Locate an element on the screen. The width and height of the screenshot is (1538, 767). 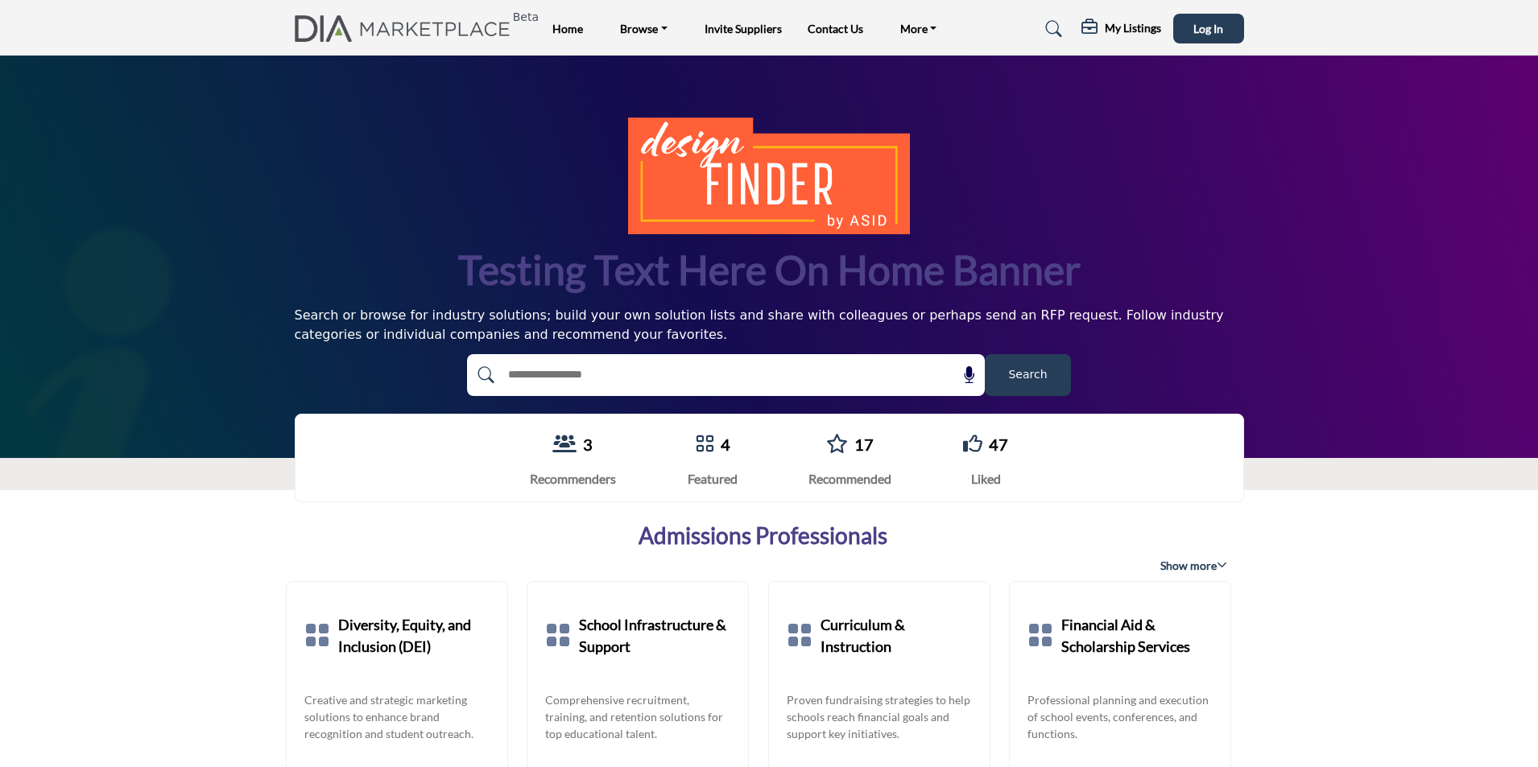
h2: Admissions Professionals is located at coordinates (762, 536).